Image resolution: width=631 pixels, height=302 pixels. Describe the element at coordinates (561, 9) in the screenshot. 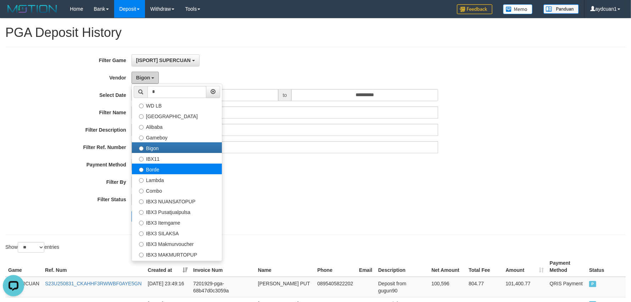

I see `img: panduan.png` at that location.